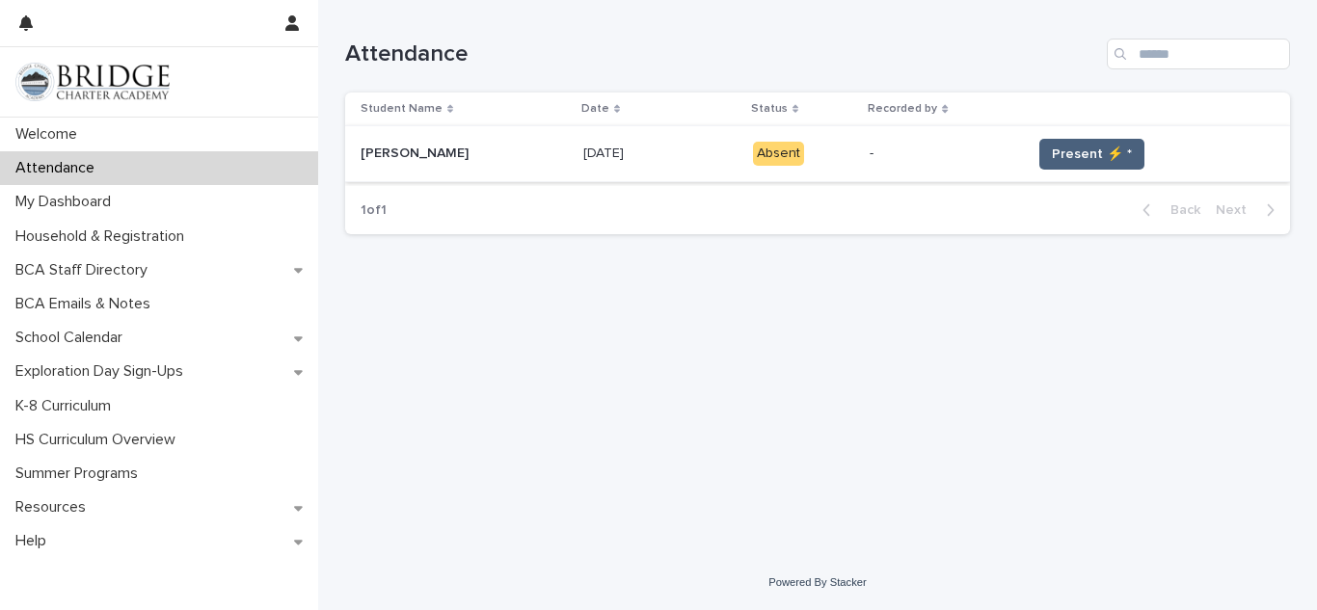 Image resolution: width=1317 pixels, height=610 pixels. What do you see at coordinates (72, 337) in the screenshot?
I see `p: School Calendar` at bounding box center [72, 337].